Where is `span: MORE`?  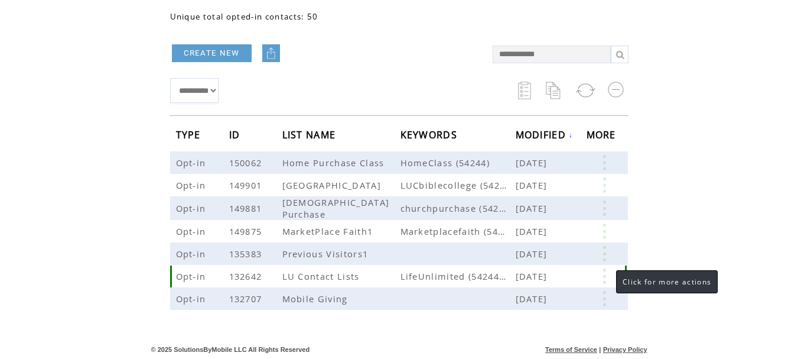 span: MORE is located at coordinates (603, 136).